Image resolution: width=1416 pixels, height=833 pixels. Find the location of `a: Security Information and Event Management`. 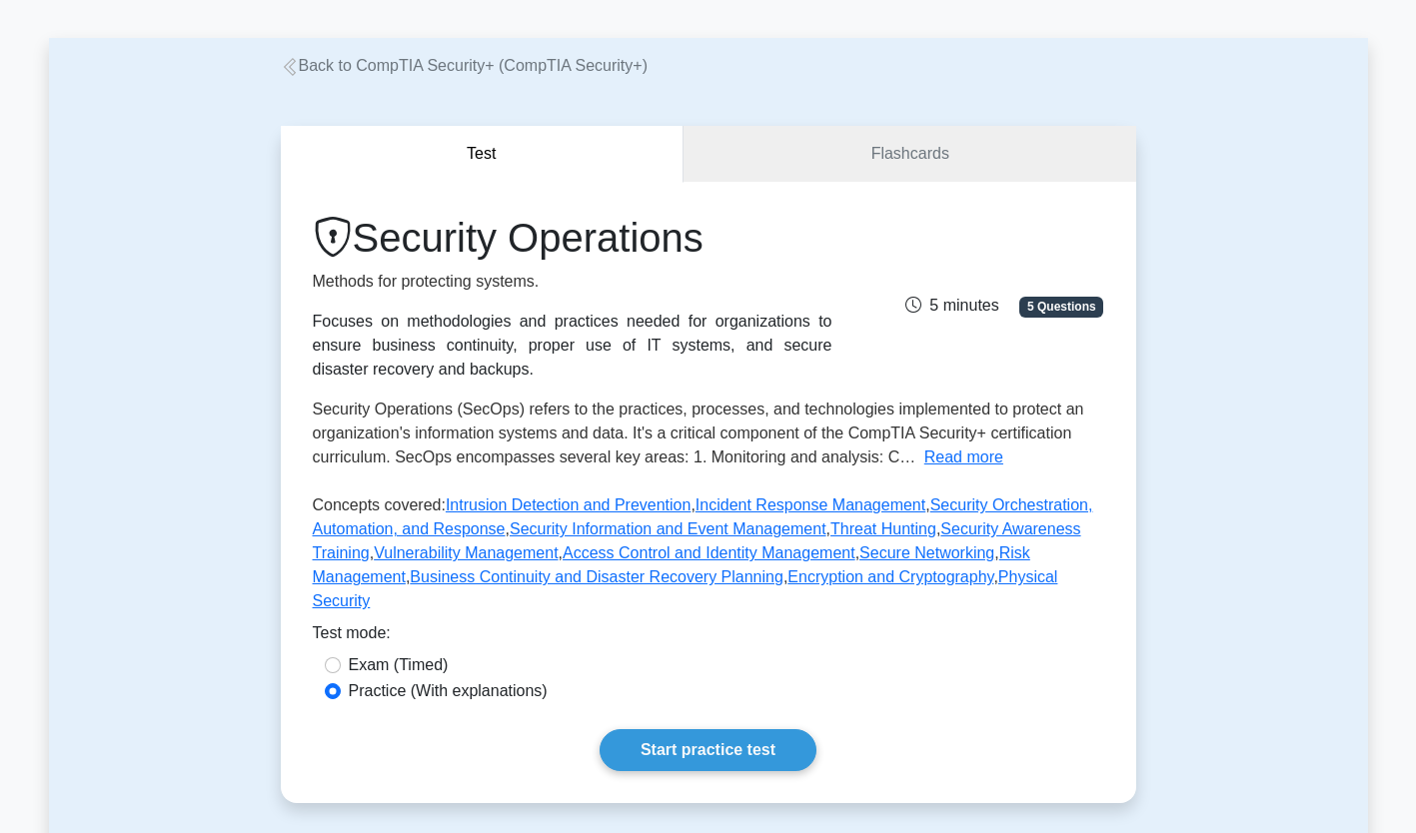

a: Security Information and Event Management is located at coordinates (668, 529).